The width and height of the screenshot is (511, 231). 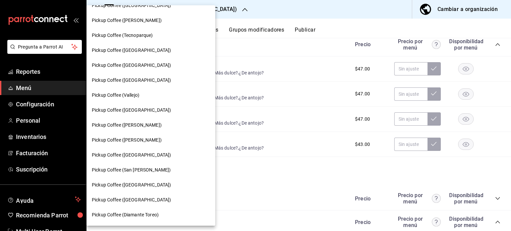 What do you see at coordinates (115, 95) in the screenshot?
I see `span: Pickup Coffee (Vallejo)` at bounding box center [115, 95].